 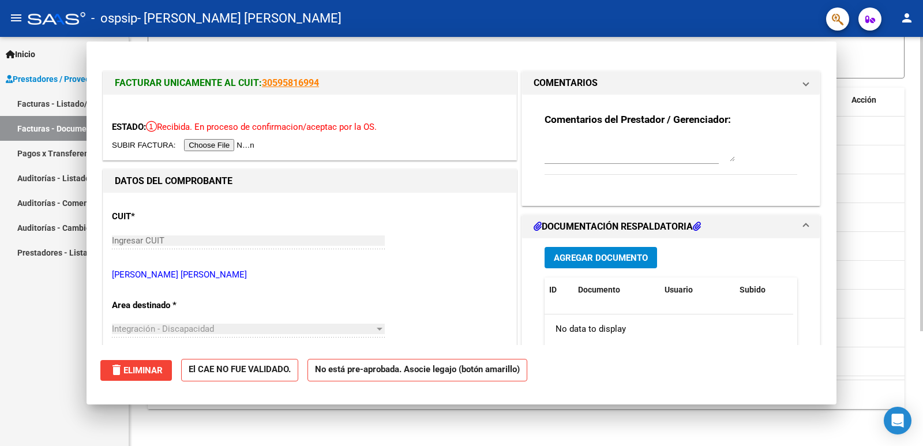 I want to click on div: COMENTARIOS, so click(x=671, y=150).